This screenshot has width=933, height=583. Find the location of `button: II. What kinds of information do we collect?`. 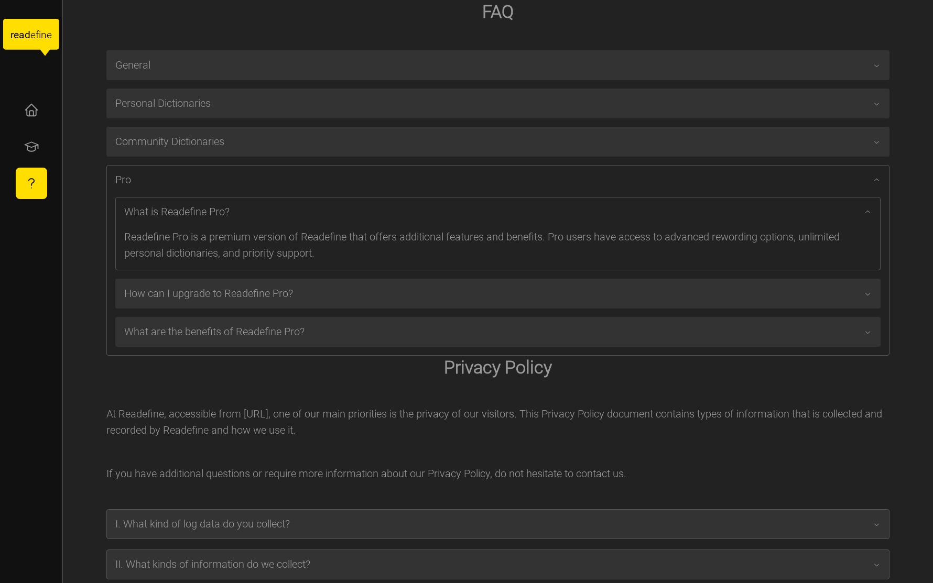

button: II. What kinds of information do we collect? is located at coordinates (498, 564).